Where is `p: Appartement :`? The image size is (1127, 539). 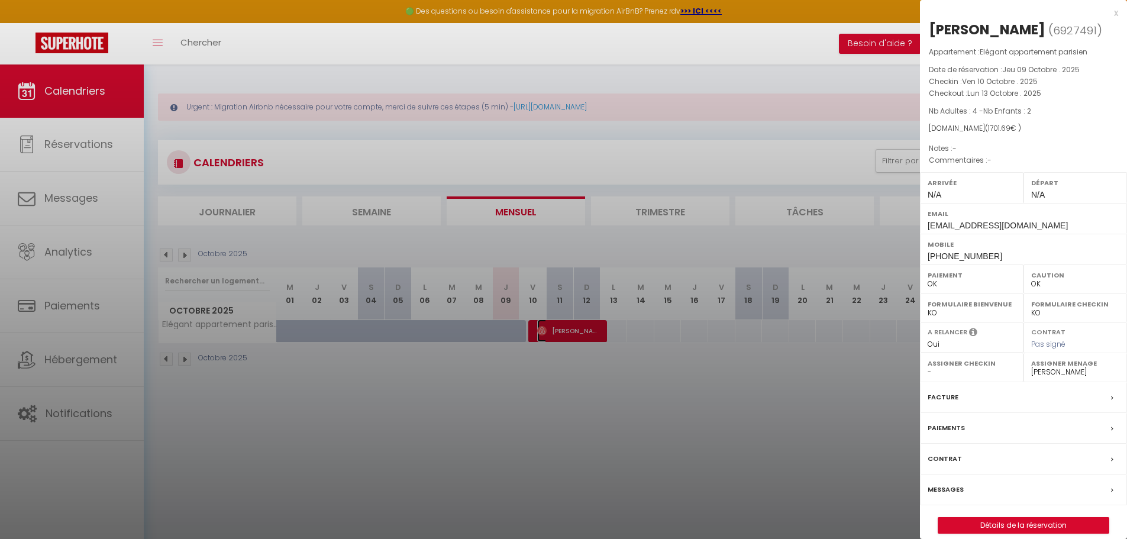 p: Appartement : is located at coordinates (1024, 52).